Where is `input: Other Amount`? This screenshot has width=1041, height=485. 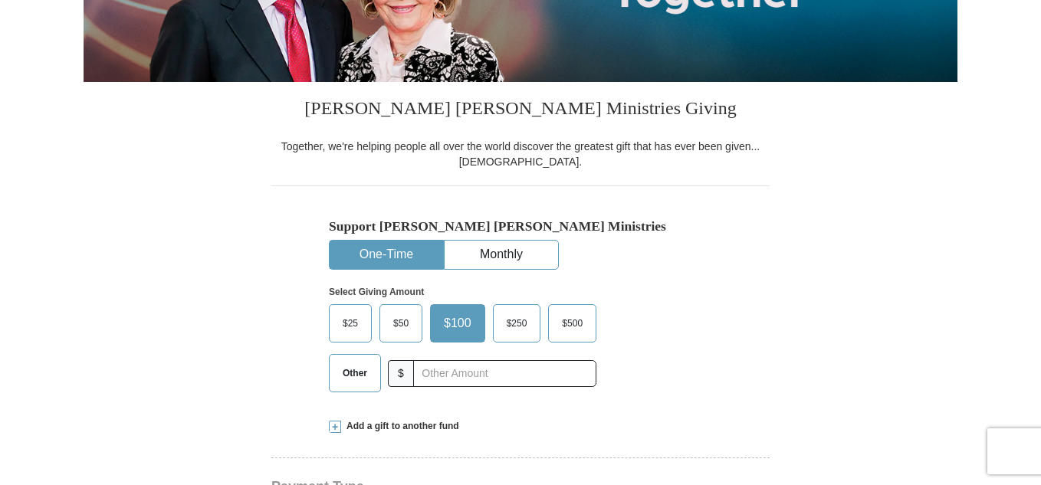 input: Other Amount is located at coordinates (504, 373).